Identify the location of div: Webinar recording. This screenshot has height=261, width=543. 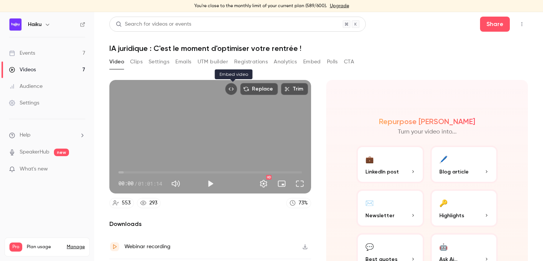
(147, 246).